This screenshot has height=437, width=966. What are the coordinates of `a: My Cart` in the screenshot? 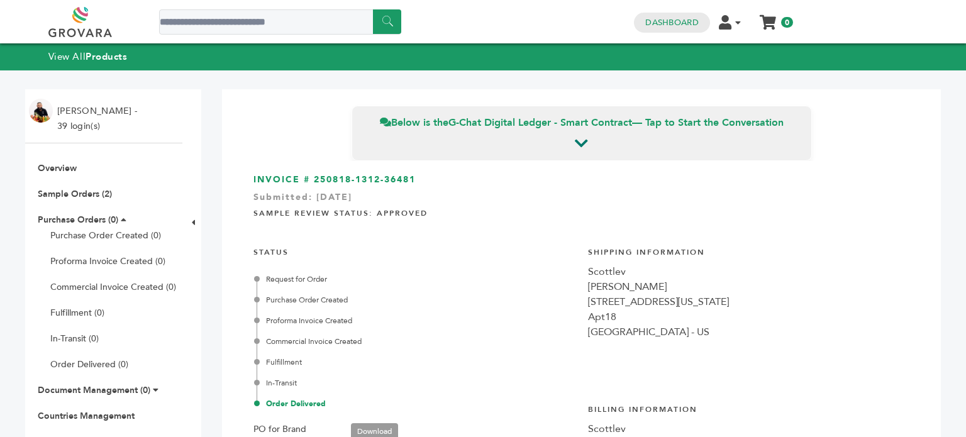 It's located at (768, 18).